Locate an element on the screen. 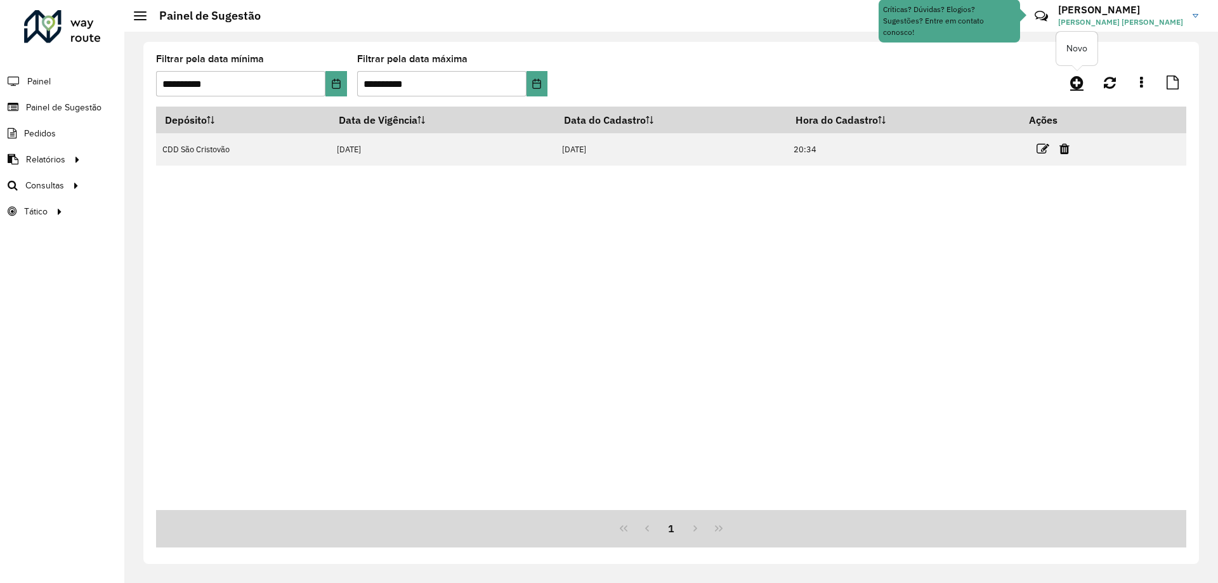 This screenshot has width=1218, height=583. a: Contato Rápido is located at coordinates (1041, 16).